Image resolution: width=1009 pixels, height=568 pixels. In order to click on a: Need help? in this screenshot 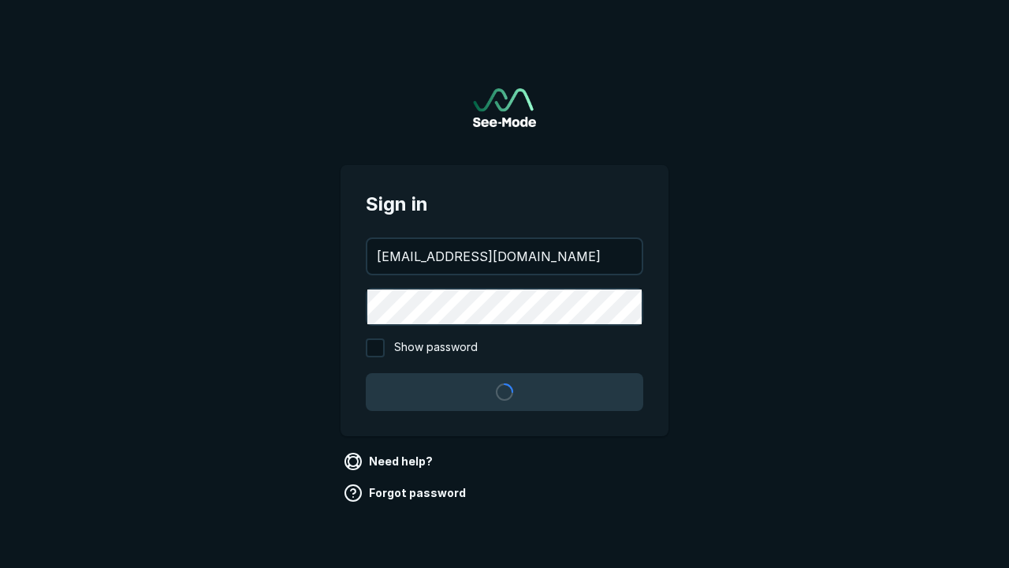, I will do `click(390, 461)`.